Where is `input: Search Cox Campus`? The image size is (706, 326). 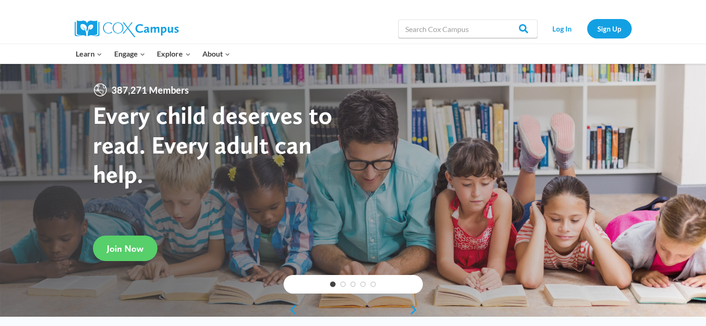
input: Search Cox Campus is located at coordinates (468, 29).